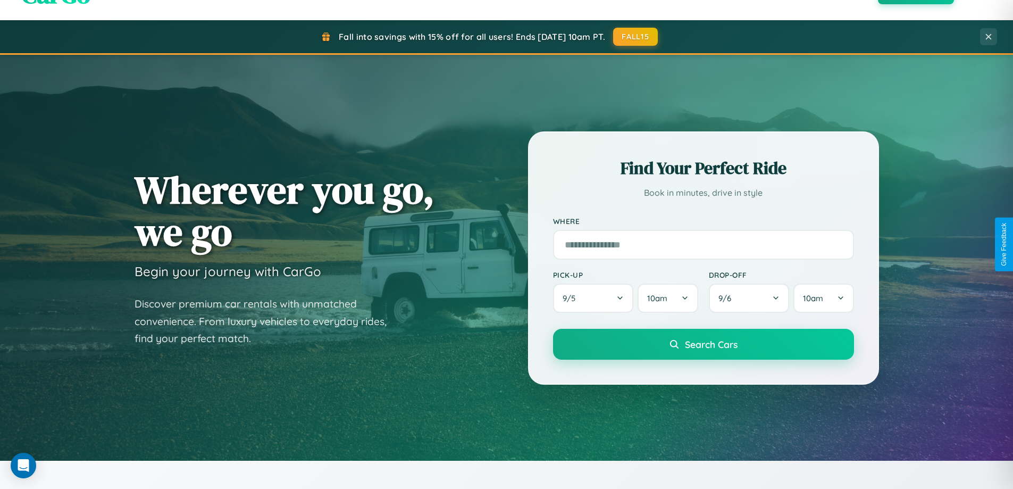 The height and width of the screenshot is (489, 1013). Describe the element at coordinates (704, 168) in the screenshot. I see `h2: Find Your Perfect Ride` at that location.